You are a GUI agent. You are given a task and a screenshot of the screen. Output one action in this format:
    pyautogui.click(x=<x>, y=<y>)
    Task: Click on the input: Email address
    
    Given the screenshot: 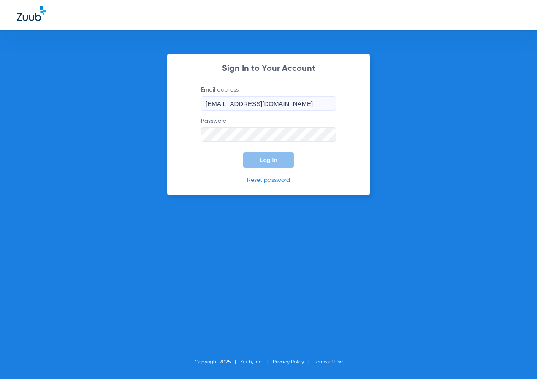 What is the action you would take?
    pyautogui.click(x=269, y=104)
    